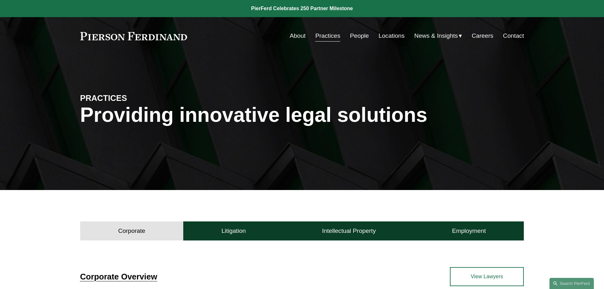  What do you see at coordinates (436, 36) in the screenshot?
I see `span: News & Insights` at bounding box center [436, 36].